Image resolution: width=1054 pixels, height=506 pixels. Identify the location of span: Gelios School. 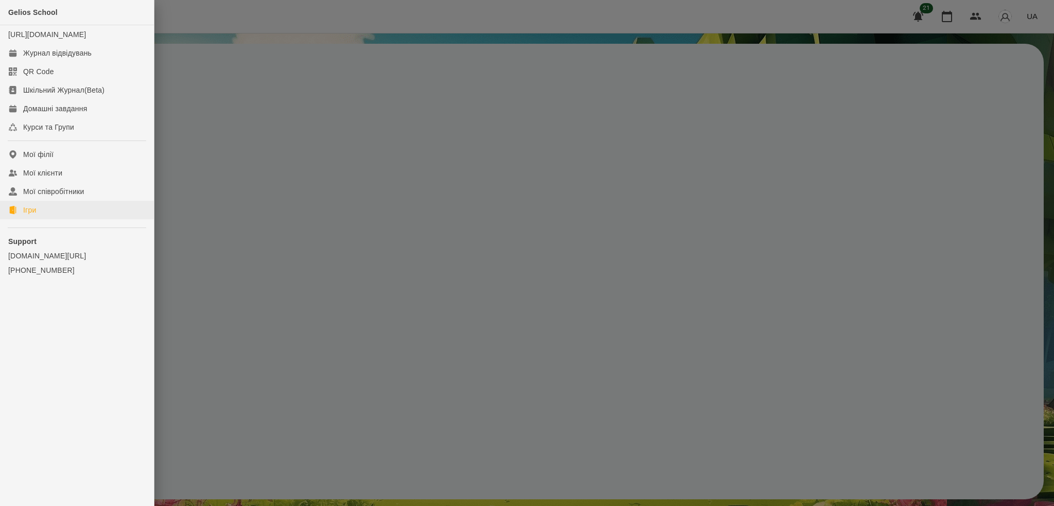
(33, 12).